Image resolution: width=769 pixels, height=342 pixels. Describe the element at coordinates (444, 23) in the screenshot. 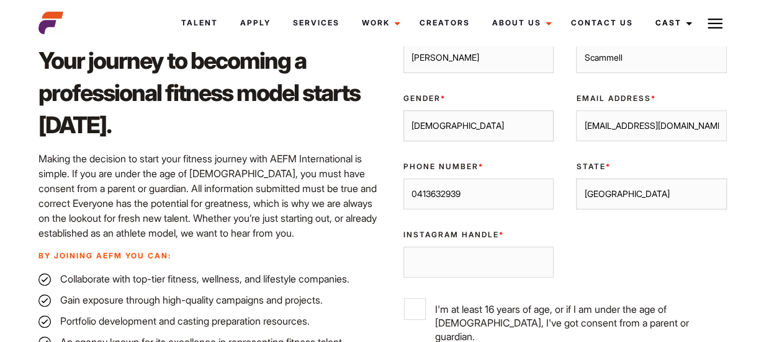

I see `a: Creators` at that location.